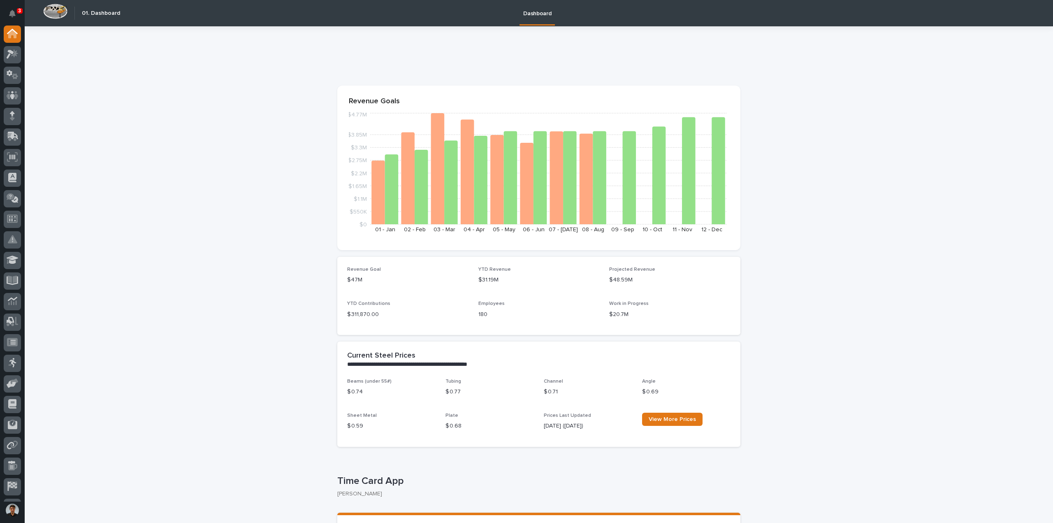 The height and width of the screenshot is (523, 1053). Describe the element at coordinates (623, 230) in the screenshot. I see `text: 09 - Sep` at that location.